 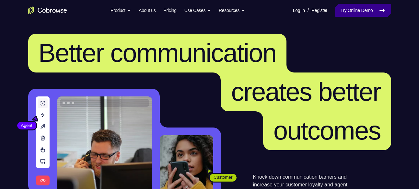 What do you see at coordinates (319, 10) in the screenshot?
I see `a: Register` at bounding box center [319, 10].